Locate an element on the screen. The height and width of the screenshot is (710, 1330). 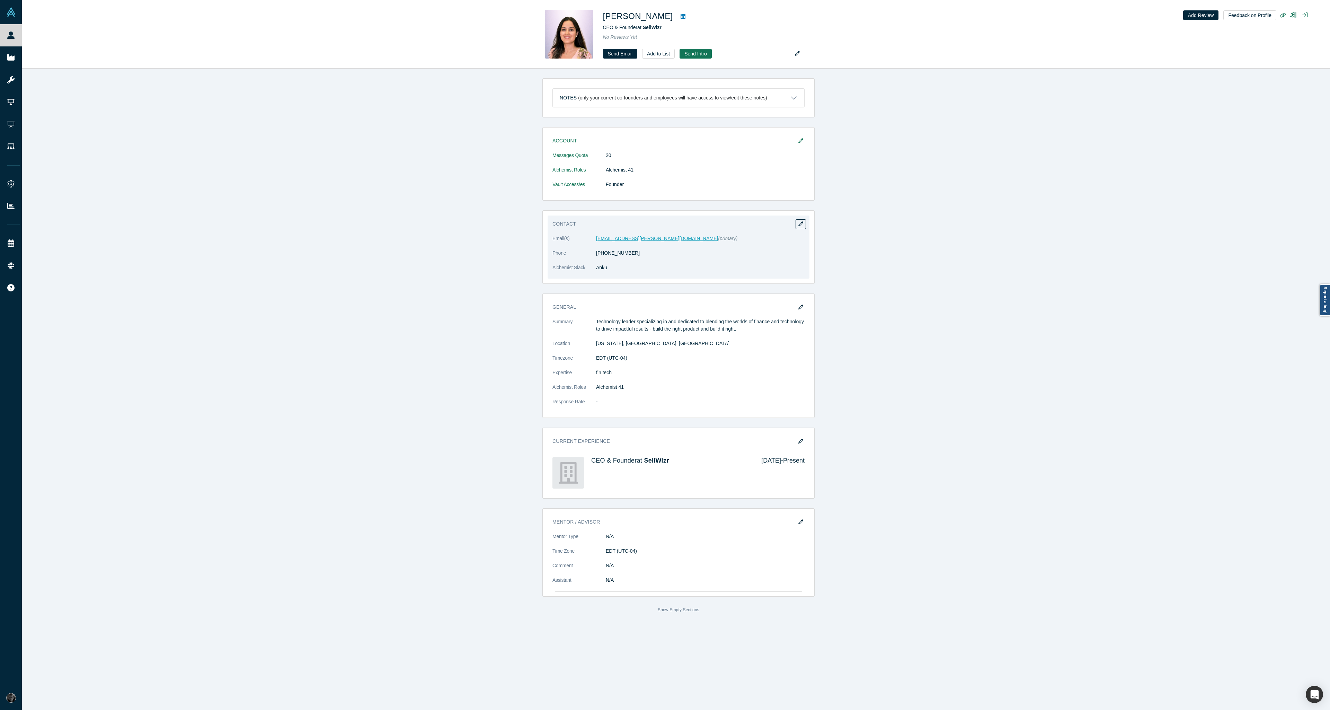
h3: Contact is located at coordinates (674, 224).